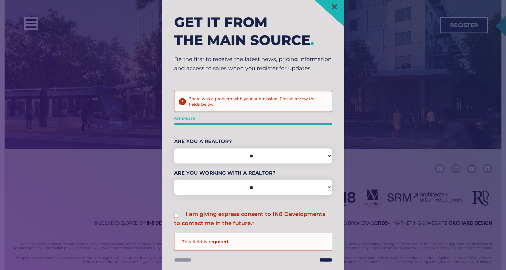 This screenshot has height=270, width=506. Describe the element at coordinates (253, 31) in the screenshot. I see `h2: Get it from the main source` at that location.